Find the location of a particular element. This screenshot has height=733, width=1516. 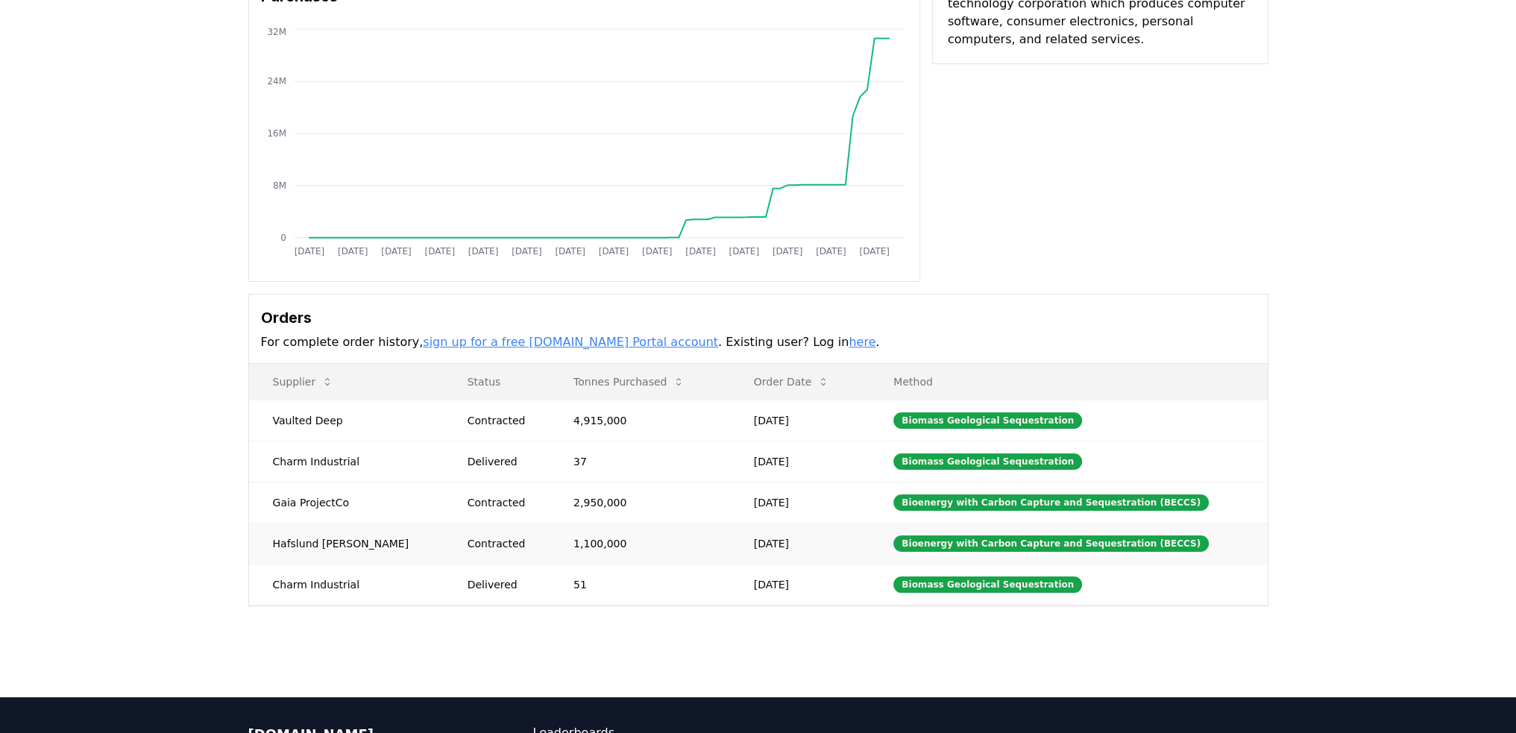

tspan: 16M is located at coordinates (277, 133).